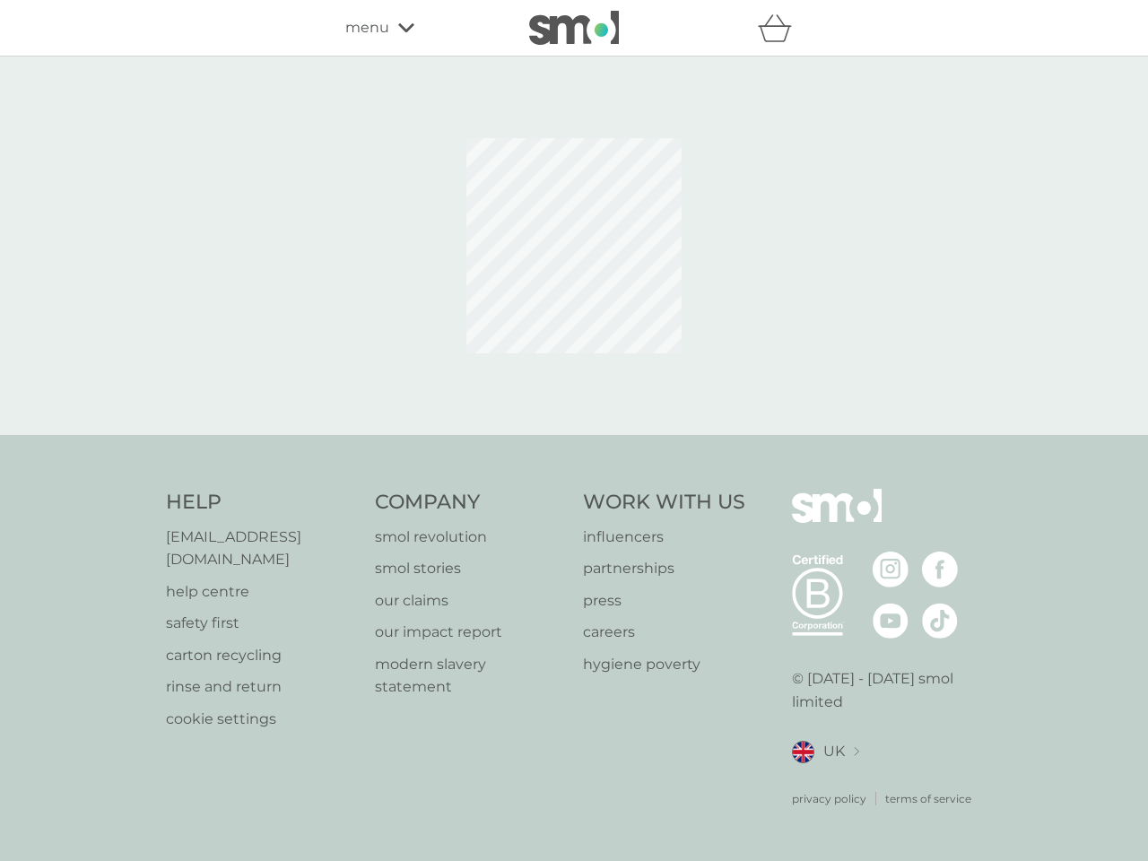 Image resolution: width=1148 pixels, height=861 pixels. I want to click on a: hygiene poverty, so click(664, 665).